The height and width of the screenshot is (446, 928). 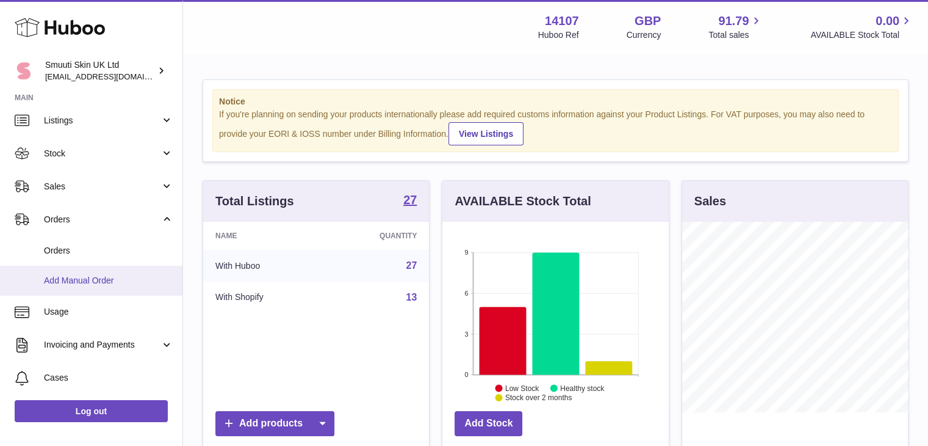 What do you see at coordinates (467, 333) in the screenshot?
I see `text: 3` at bounding box center [467, 333].